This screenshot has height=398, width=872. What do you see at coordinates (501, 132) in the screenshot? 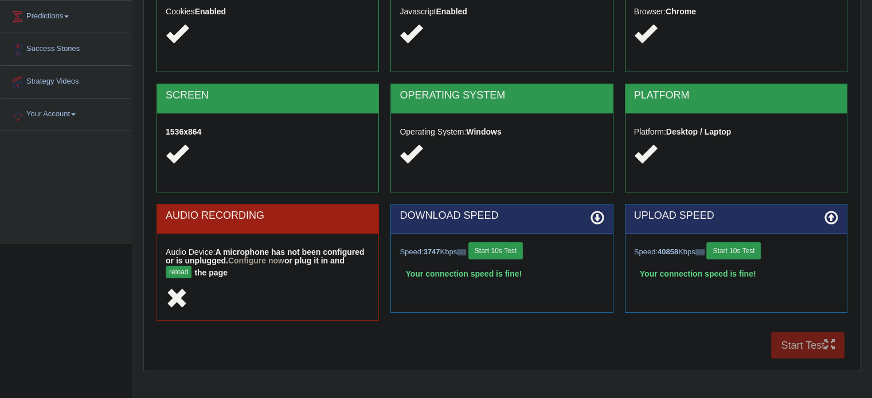
I see `h5: Operating System:` at bounding box center [501, 132].